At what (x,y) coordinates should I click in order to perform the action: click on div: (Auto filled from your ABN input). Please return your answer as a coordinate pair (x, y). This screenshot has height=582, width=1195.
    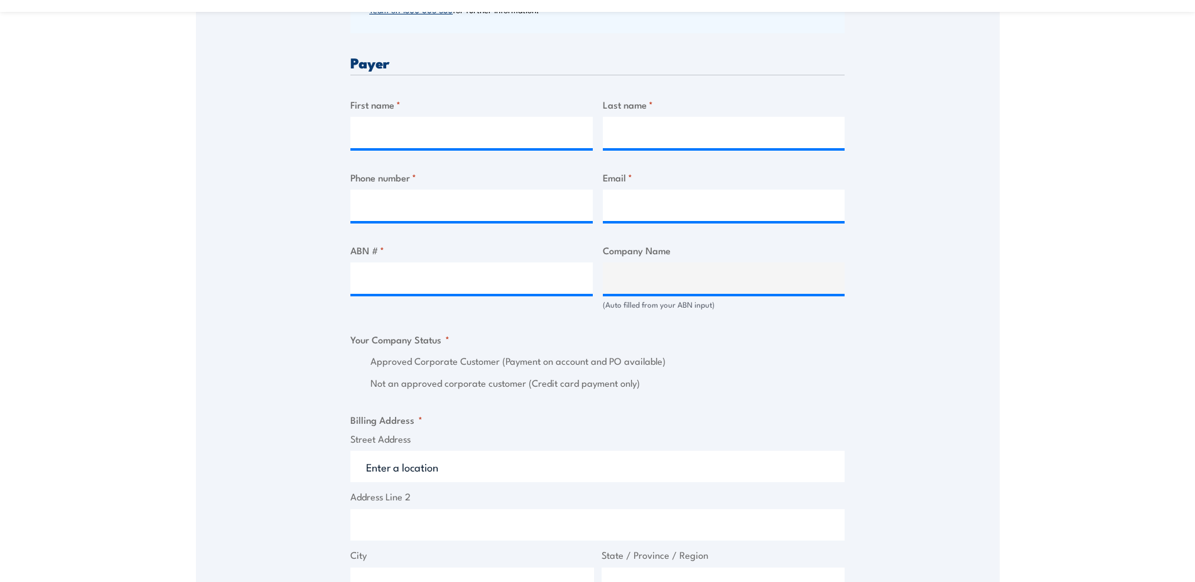
    Looking at the image, I should click on (724, 305).